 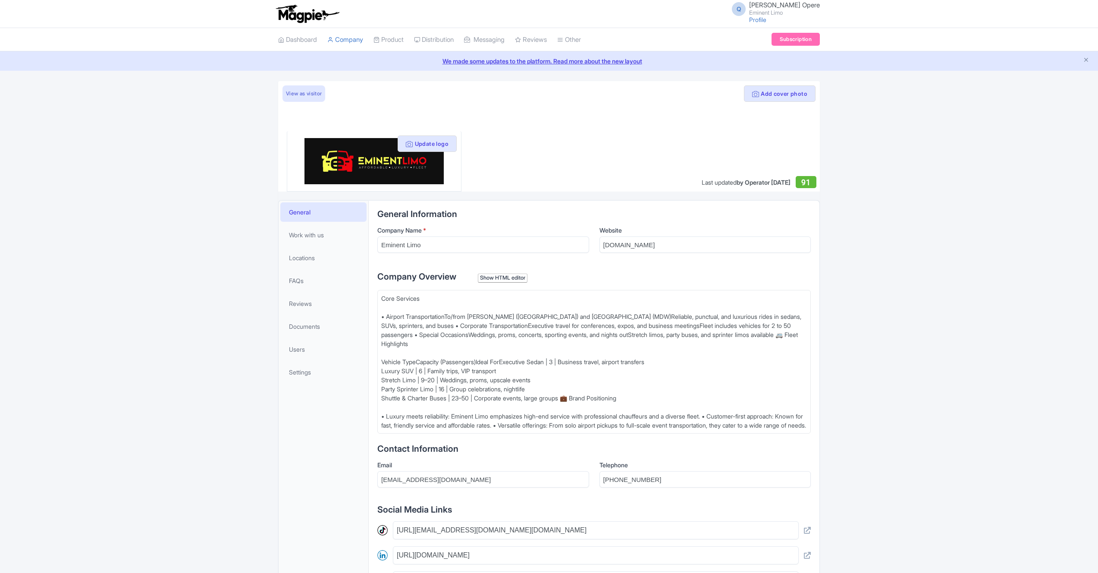 I want to click on span: Reviews, so click(x=300, y=303).